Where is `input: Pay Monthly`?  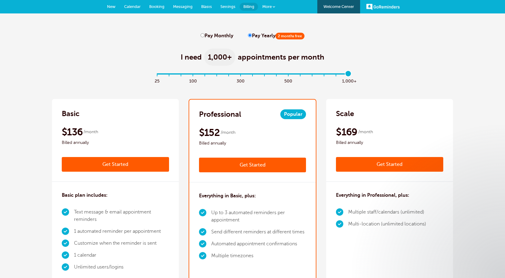 input: Pay Monthly is located at coordinates (202, 35).